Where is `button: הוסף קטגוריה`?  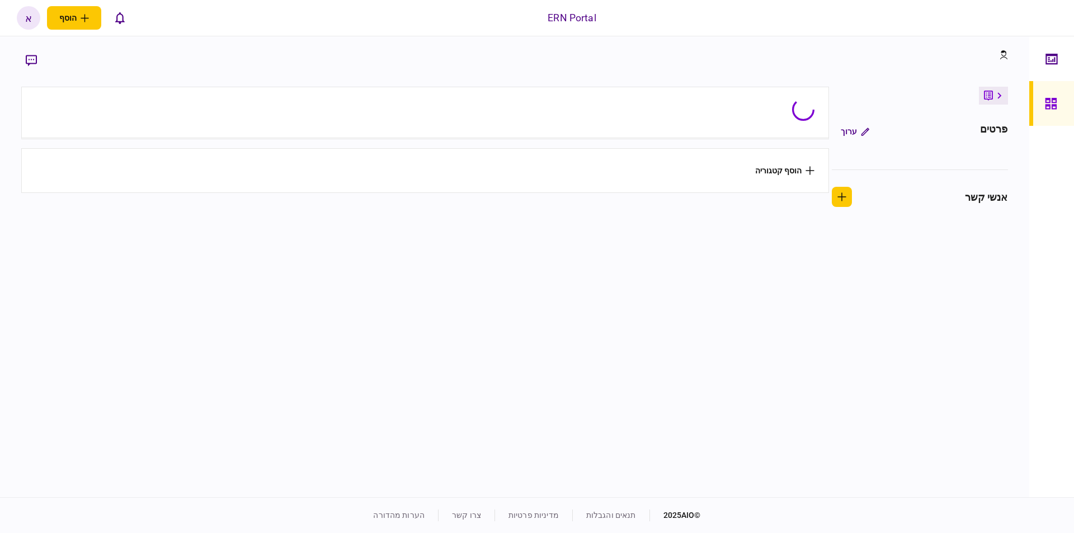 button: הוסף קטגוריה is located at coordinates (785, 171).